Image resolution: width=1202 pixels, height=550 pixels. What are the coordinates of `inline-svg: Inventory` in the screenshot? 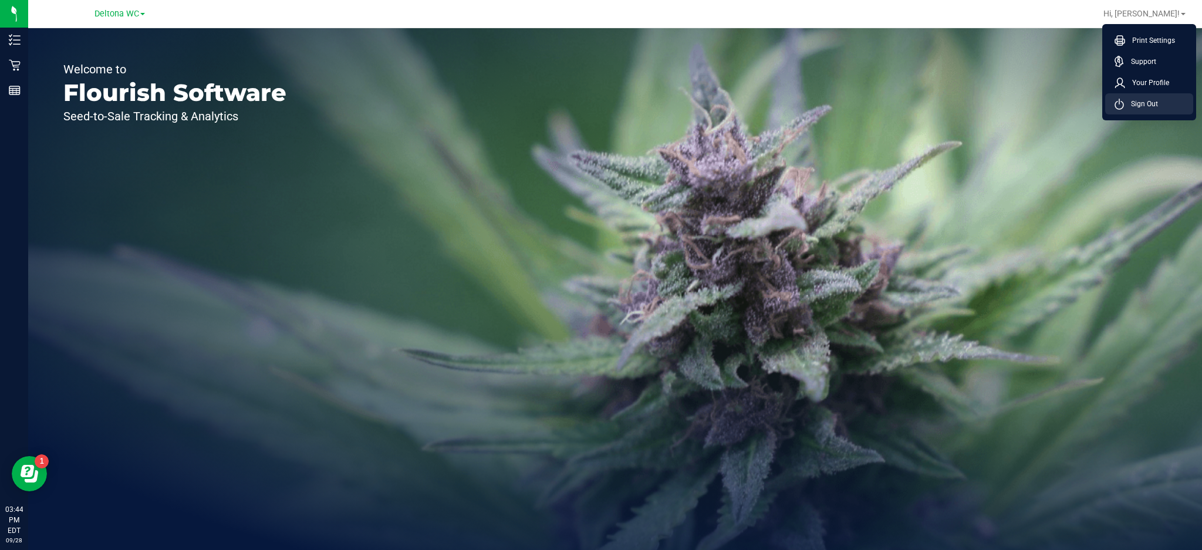 It's located at (15, 40).